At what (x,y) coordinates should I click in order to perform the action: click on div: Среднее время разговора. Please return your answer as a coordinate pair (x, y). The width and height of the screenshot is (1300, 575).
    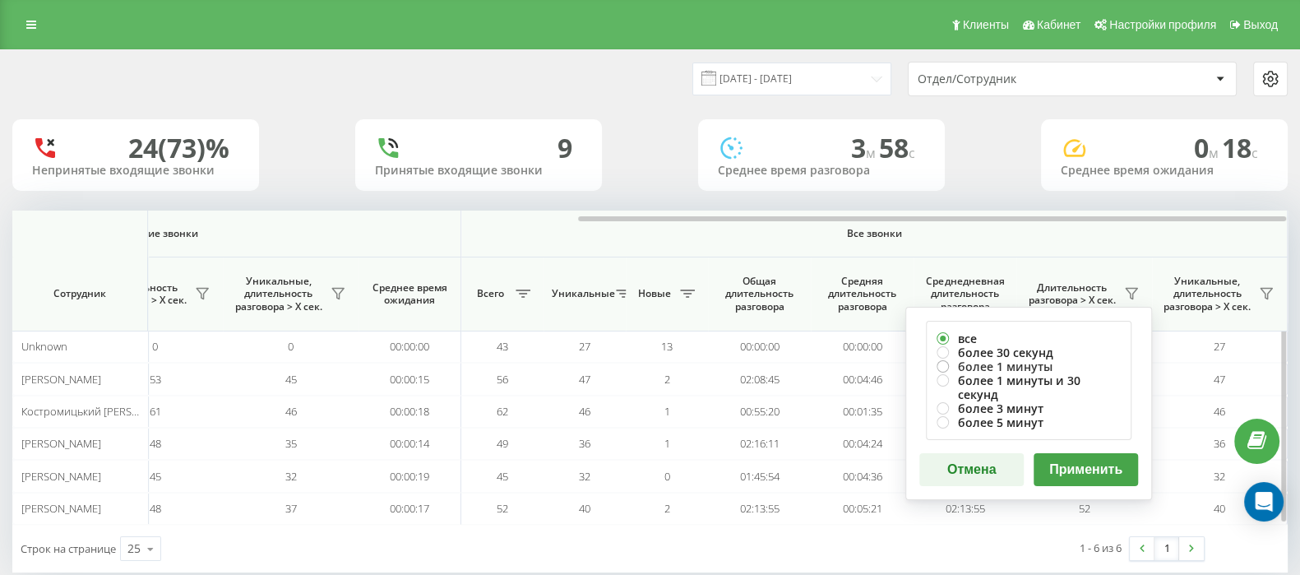
    Looking at the image, I should click on (821, 170).